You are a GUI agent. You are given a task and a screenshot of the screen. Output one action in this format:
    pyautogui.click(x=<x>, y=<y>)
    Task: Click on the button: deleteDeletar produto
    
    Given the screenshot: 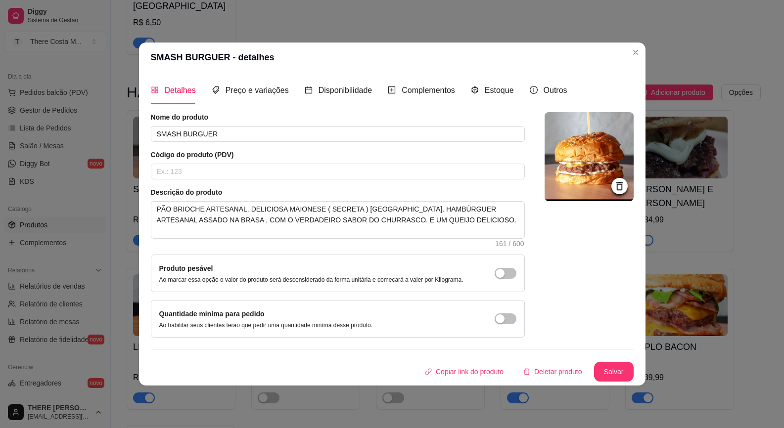 What is the action you would take?
    pyautogui.click(x=553, y=372)
    